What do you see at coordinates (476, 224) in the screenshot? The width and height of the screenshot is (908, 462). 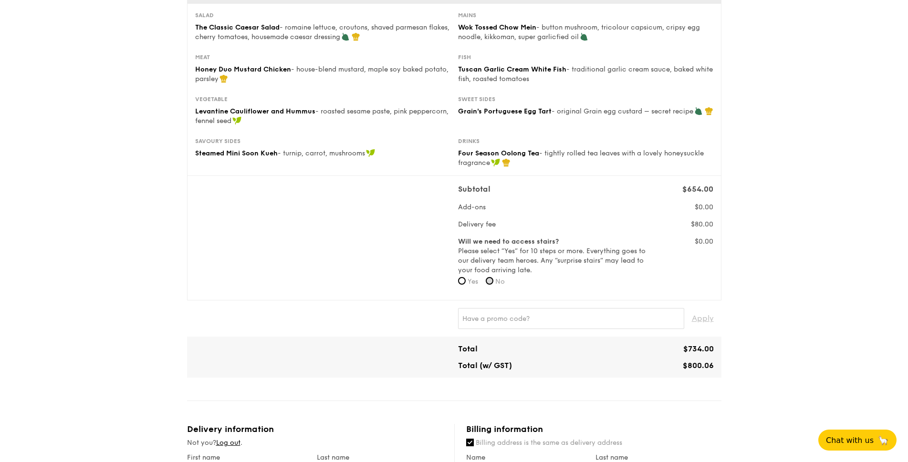 I see `span: Delivery fee` at bounding box center [476, 224].